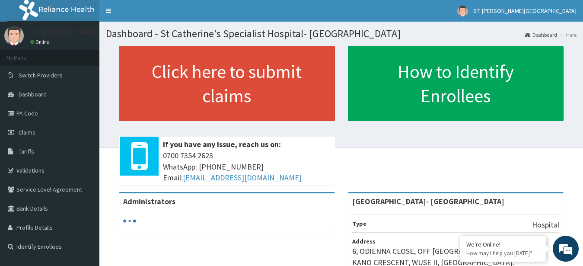 Image resolution: width=583 pixels, height=266 pixels. Describe the element at coordinates (227, 83) in the screenshot. I see `a: Click here to submit claims` at that location.